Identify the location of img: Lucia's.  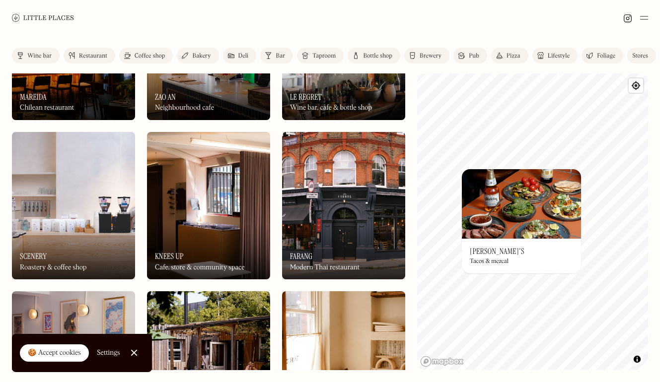
(521, 204).